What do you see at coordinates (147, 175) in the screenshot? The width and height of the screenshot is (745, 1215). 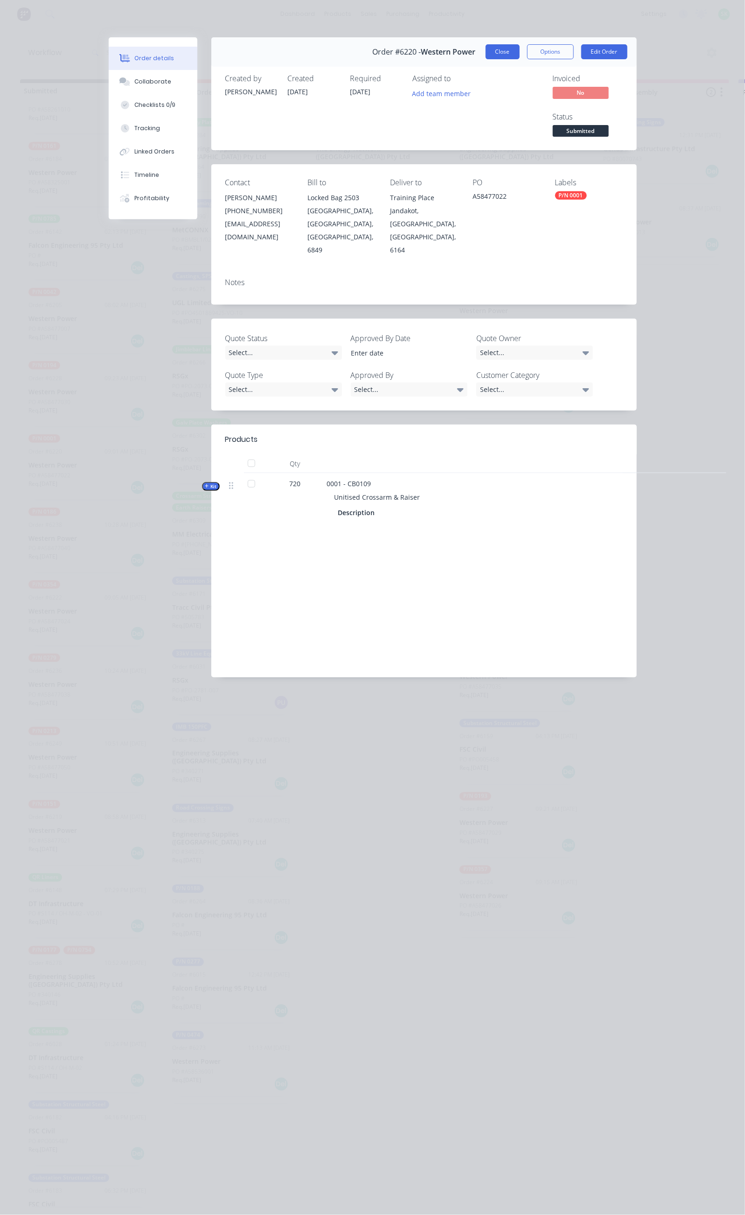 I see `div: Timeline` at bounding box center [147, 175].